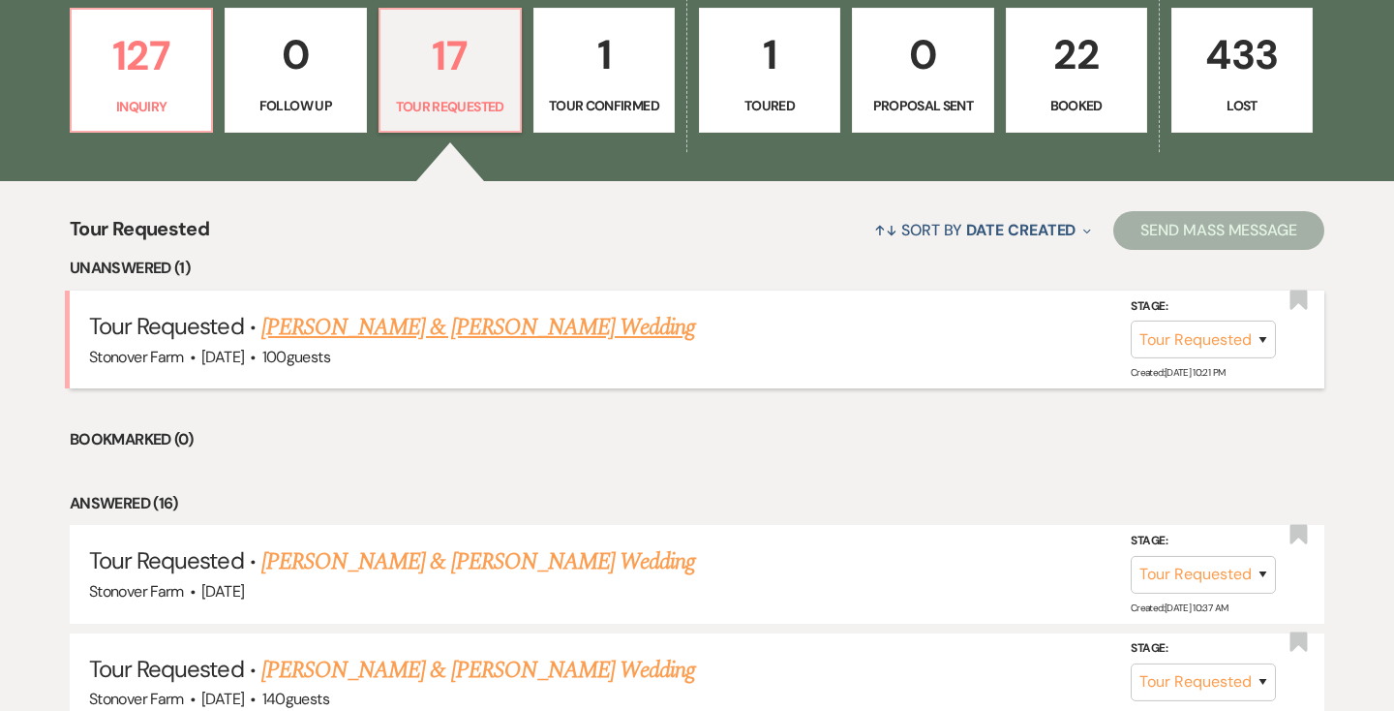  I want to click on button: Send Mass Message, so click(1219, 230).